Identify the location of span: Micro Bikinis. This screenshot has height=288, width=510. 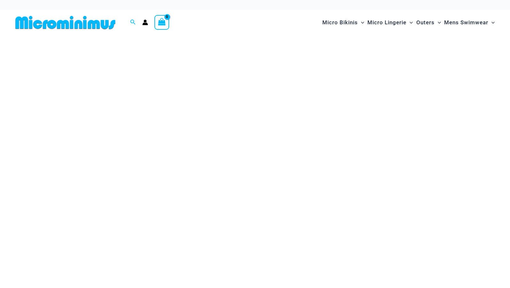
(340, 22).